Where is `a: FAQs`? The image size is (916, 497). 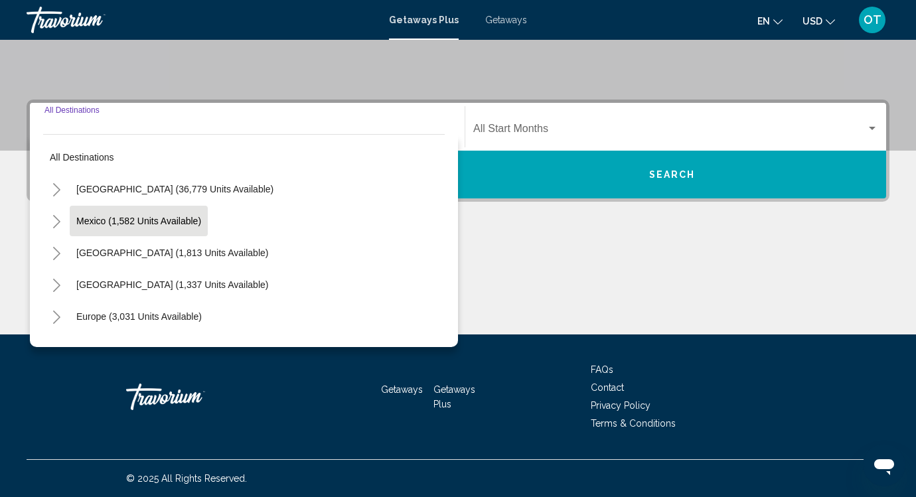
a: FAQs is located at coordinates (602, 370).